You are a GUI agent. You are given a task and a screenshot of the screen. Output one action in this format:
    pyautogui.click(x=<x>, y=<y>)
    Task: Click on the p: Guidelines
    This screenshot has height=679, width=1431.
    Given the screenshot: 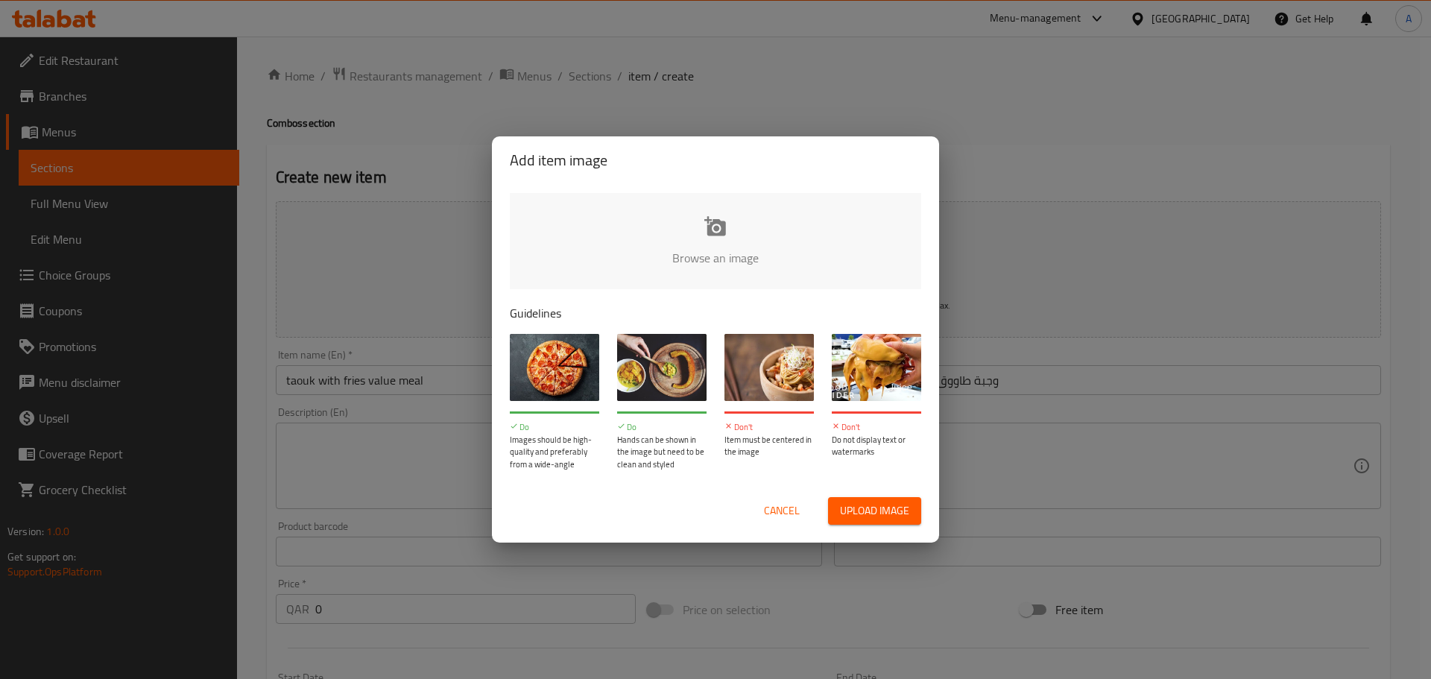 What is the action you would take?
    pyautogui.click(x=716, y=313)
    